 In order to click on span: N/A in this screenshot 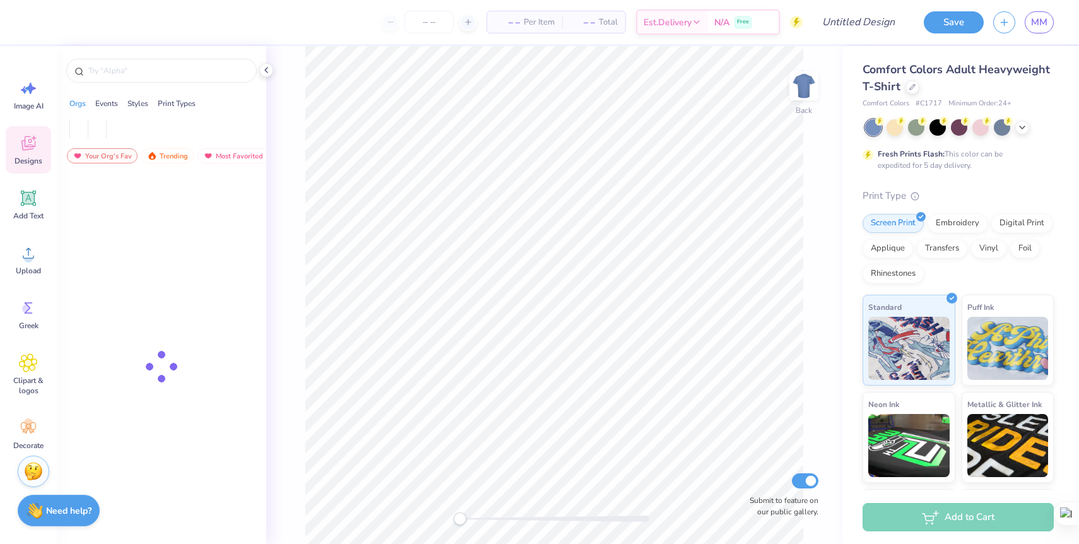, I will do `click(722, 22)`.